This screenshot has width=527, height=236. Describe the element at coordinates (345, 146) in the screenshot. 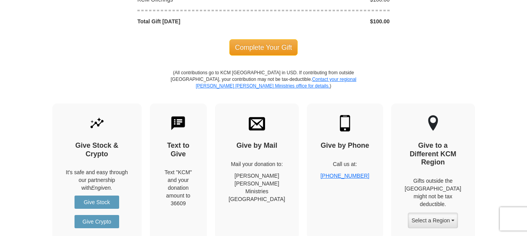

I see `h4: Give by Phone` at that location.